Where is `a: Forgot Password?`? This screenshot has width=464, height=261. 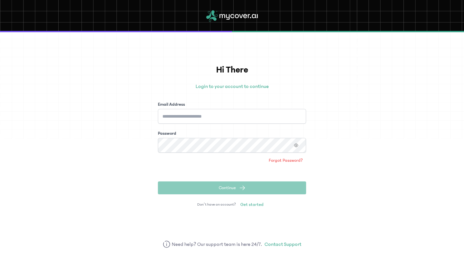 a: Forgot Password? is located at coordinates (286, 161).